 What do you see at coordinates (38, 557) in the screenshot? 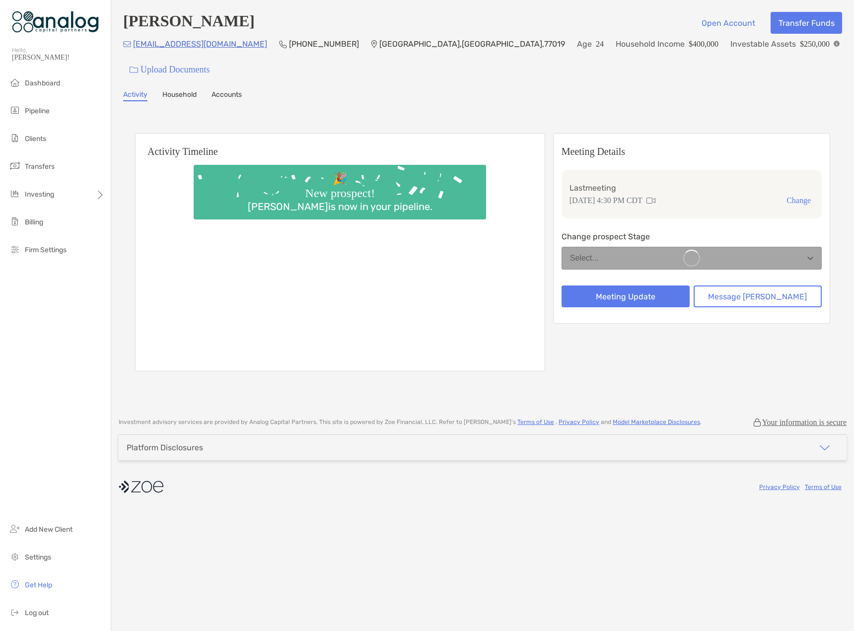
I see `span: Settings` at bounding box center [38, 557].